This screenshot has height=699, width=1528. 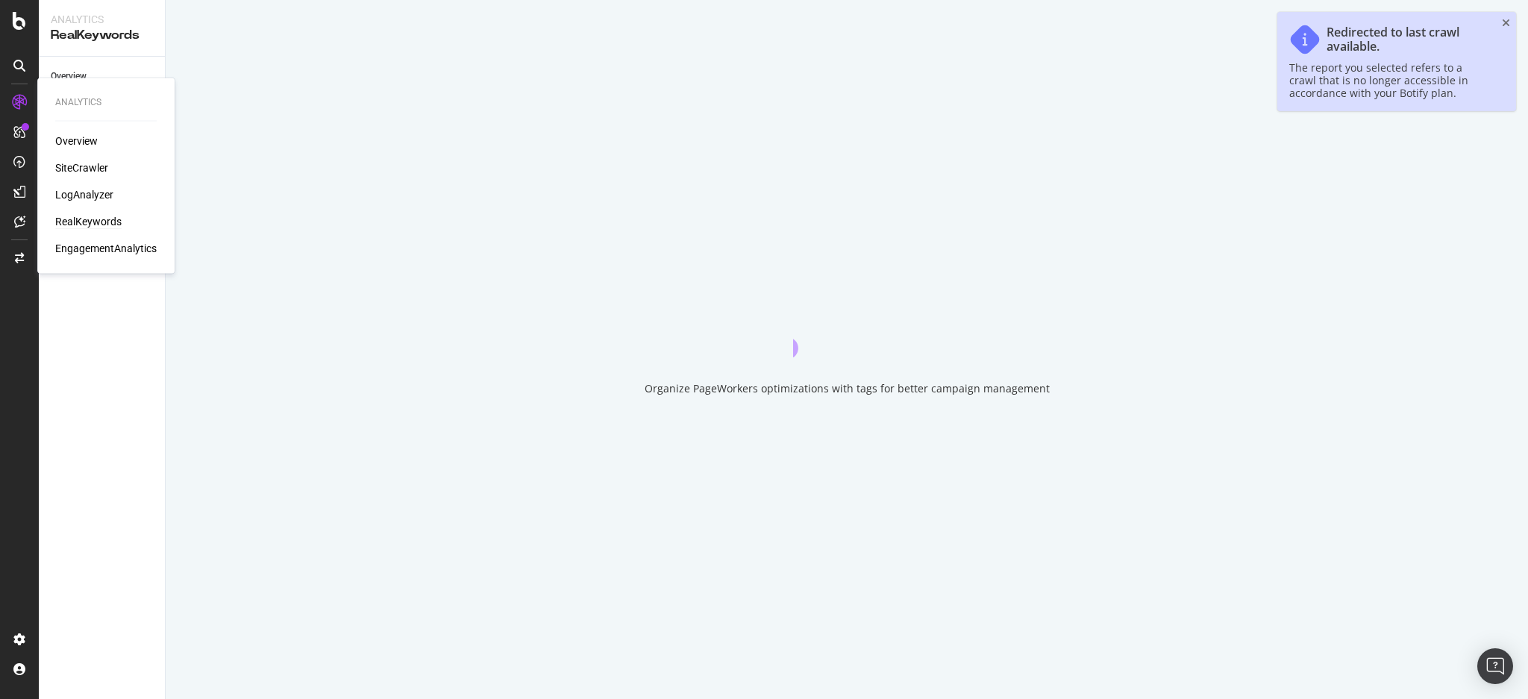 What do you see at coordinates (1408, 40) in the screenshot?
I see `div: Redirected to last crawl available.` at bounding box center [1408, 40].